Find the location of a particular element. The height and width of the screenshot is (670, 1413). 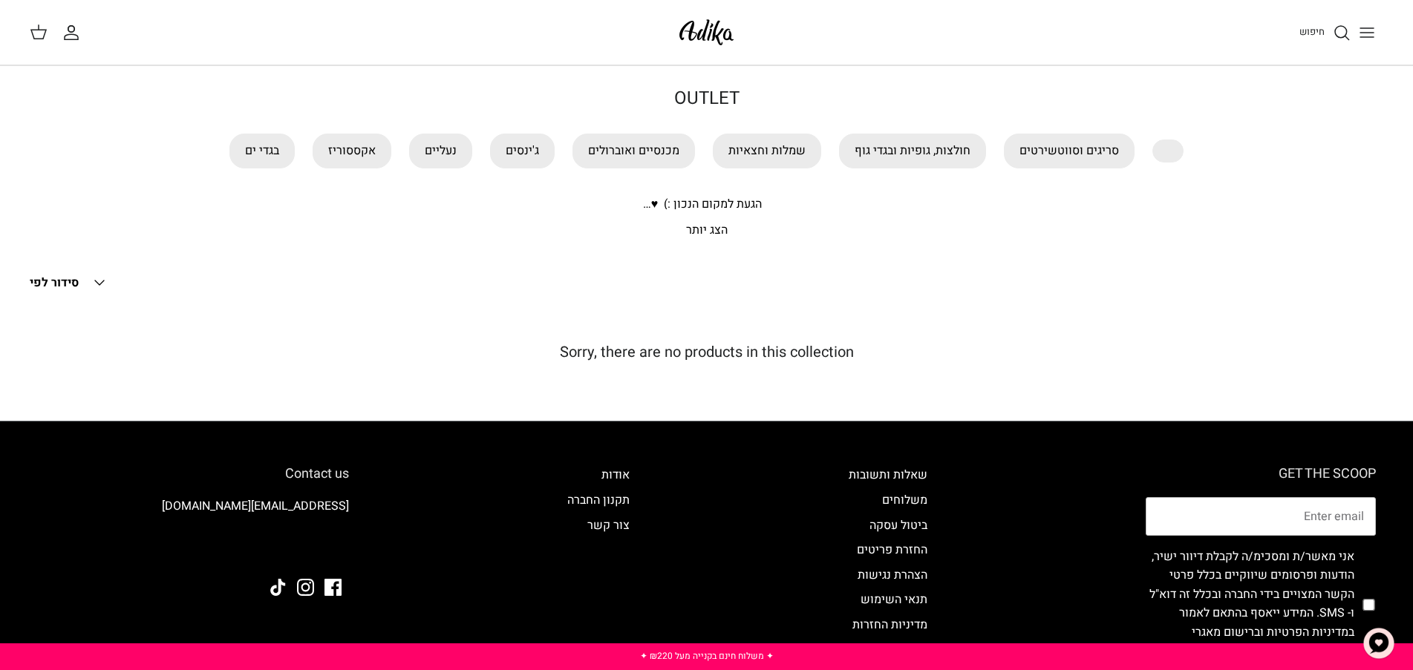

h6: GET THE SCOOP is located at coordinates (1260, 474).